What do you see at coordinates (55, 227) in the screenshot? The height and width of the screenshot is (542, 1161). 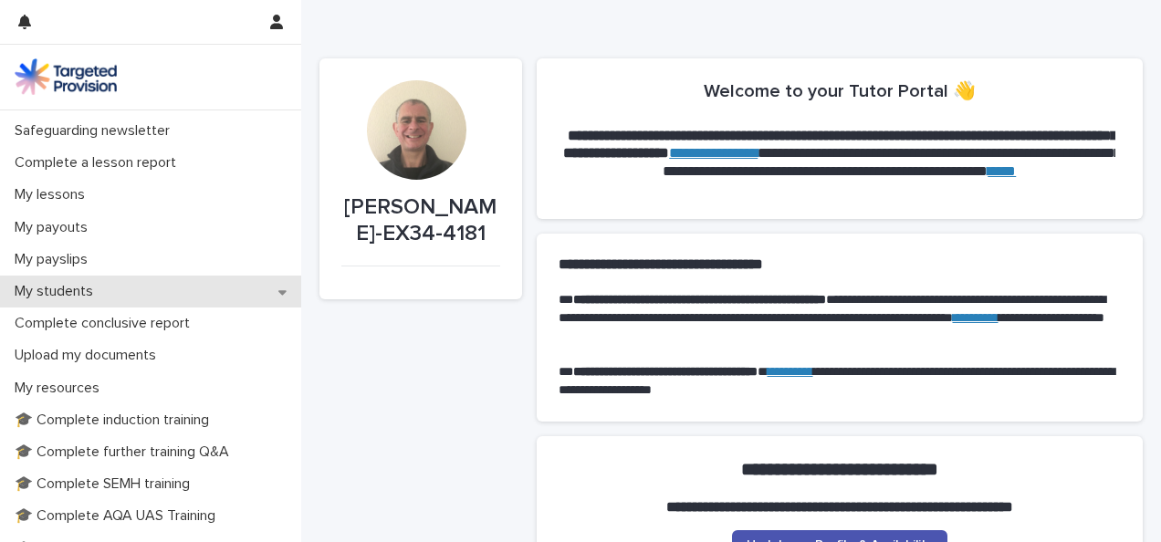 I see `p: My payouts` at bounding box center [55, 227].